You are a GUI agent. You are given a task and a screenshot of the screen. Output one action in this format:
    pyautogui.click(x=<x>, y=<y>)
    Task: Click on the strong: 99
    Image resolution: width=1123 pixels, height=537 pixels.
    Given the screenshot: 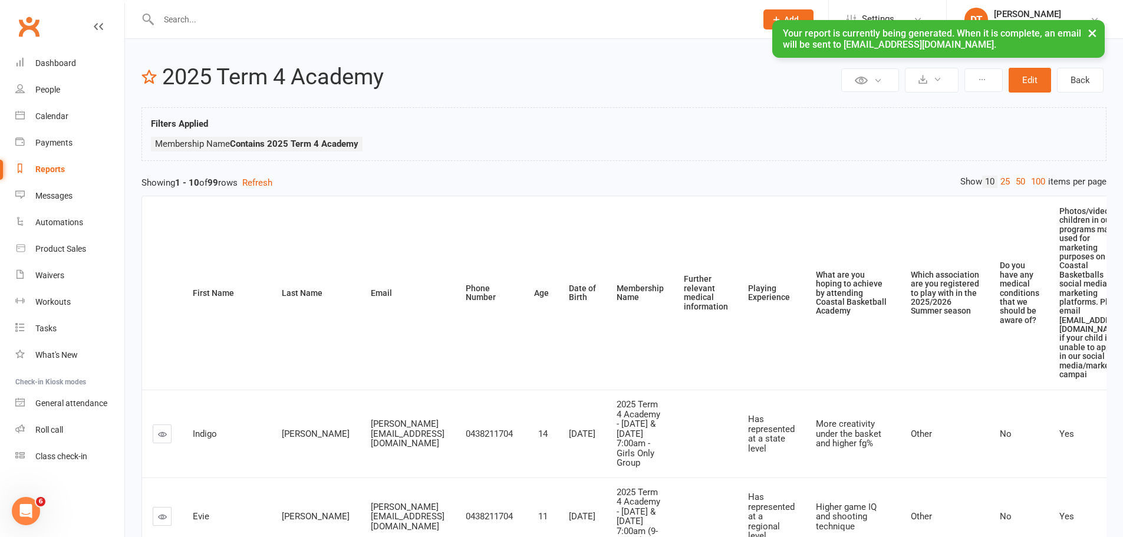 What is the action you would take?
    pyautogui.click(x=213, y=183)
    